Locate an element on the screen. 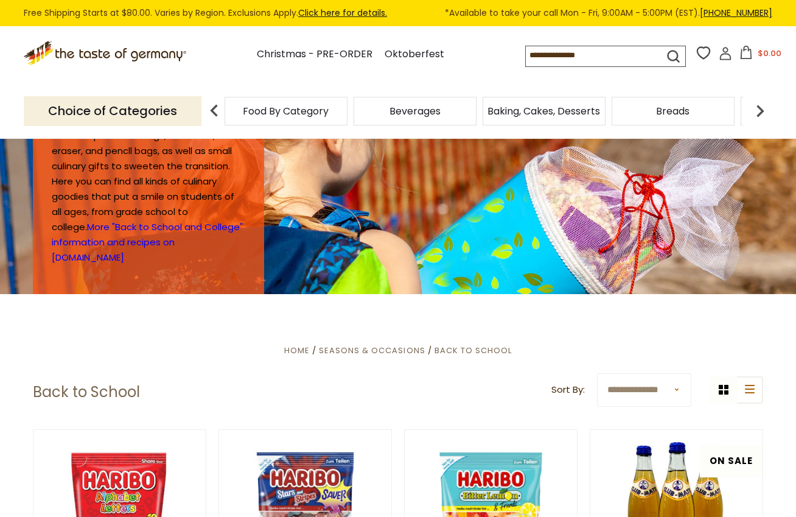 Image resolution: width=796 pixels, height=517 pixels. span: Breads is located at coordinates (673, 111).